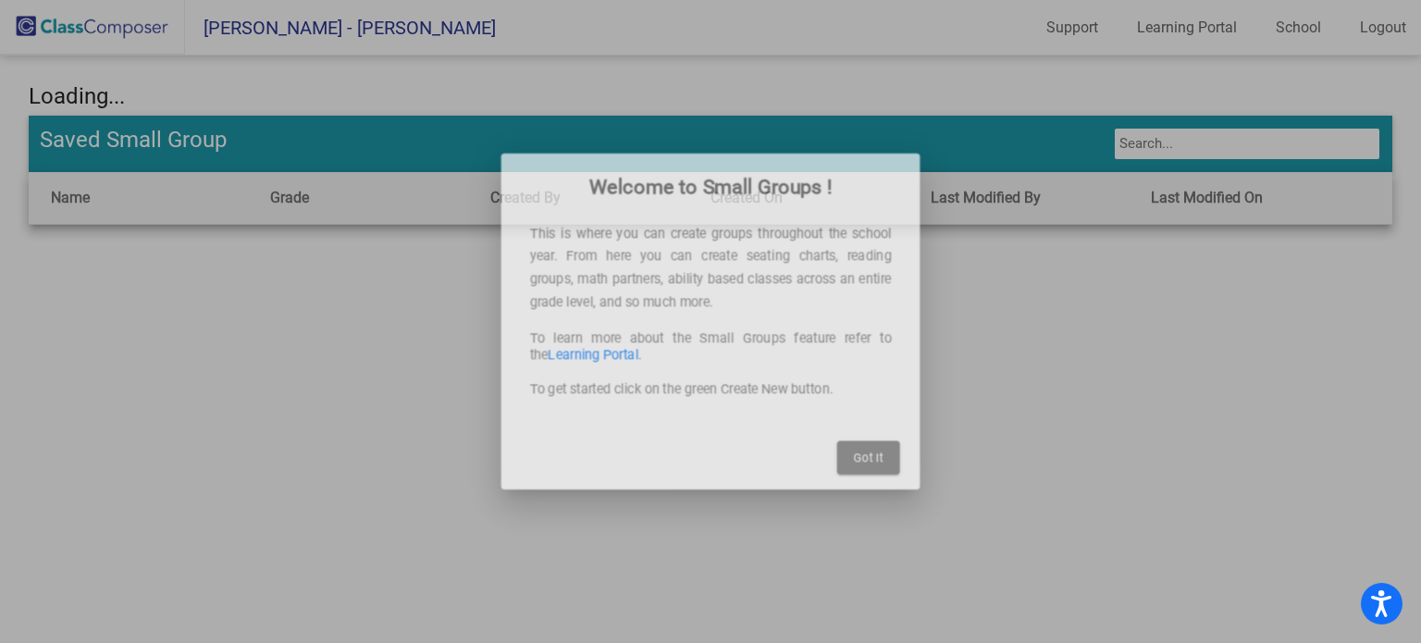  What do you see at coordinates (711, 262) in the screenshot?
I see `p: This is where you can create groups throughout the school year. From here you can create seating ...` at bounding box center [711, 262].